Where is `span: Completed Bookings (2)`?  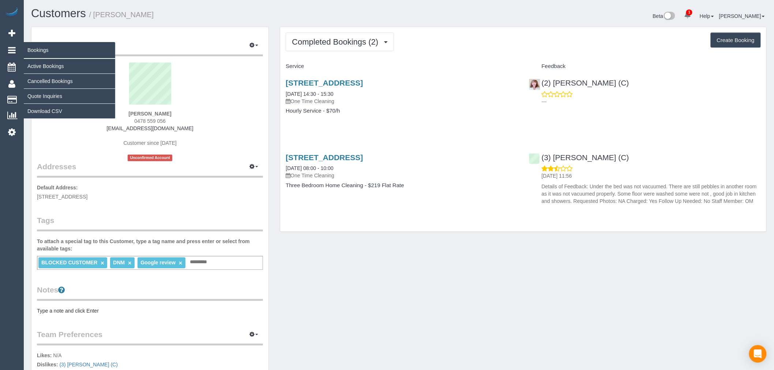
span: Completed Bookings (2) is located at coordinates (337, 42).